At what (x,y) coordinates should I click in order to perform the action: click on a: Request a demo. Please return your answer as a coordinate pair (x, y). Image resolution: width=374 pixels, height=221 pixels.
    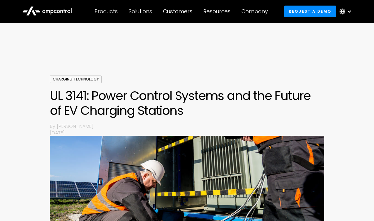
    Looking at the image, I should click on (310, 11).